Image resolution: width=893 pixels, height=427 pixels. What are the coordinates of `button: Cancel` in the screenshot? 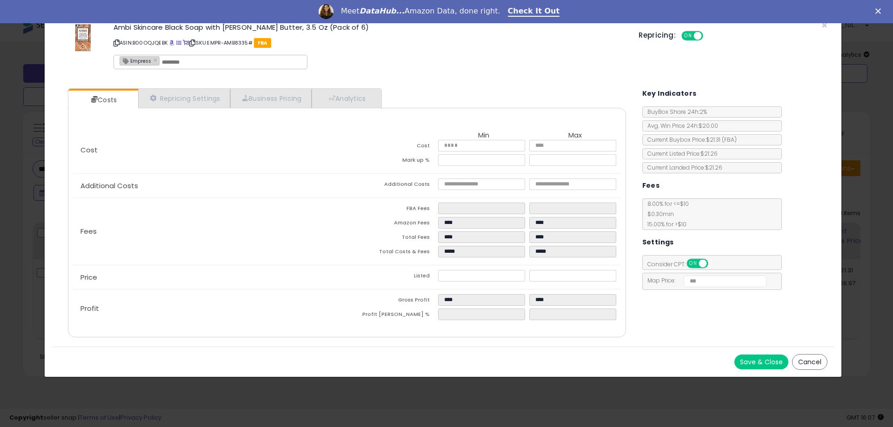 It's located at (810, 362).